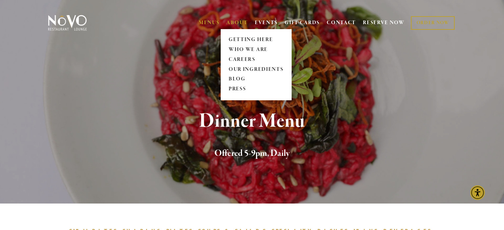  I want to click on a: ABOUT, so click(237, 23).